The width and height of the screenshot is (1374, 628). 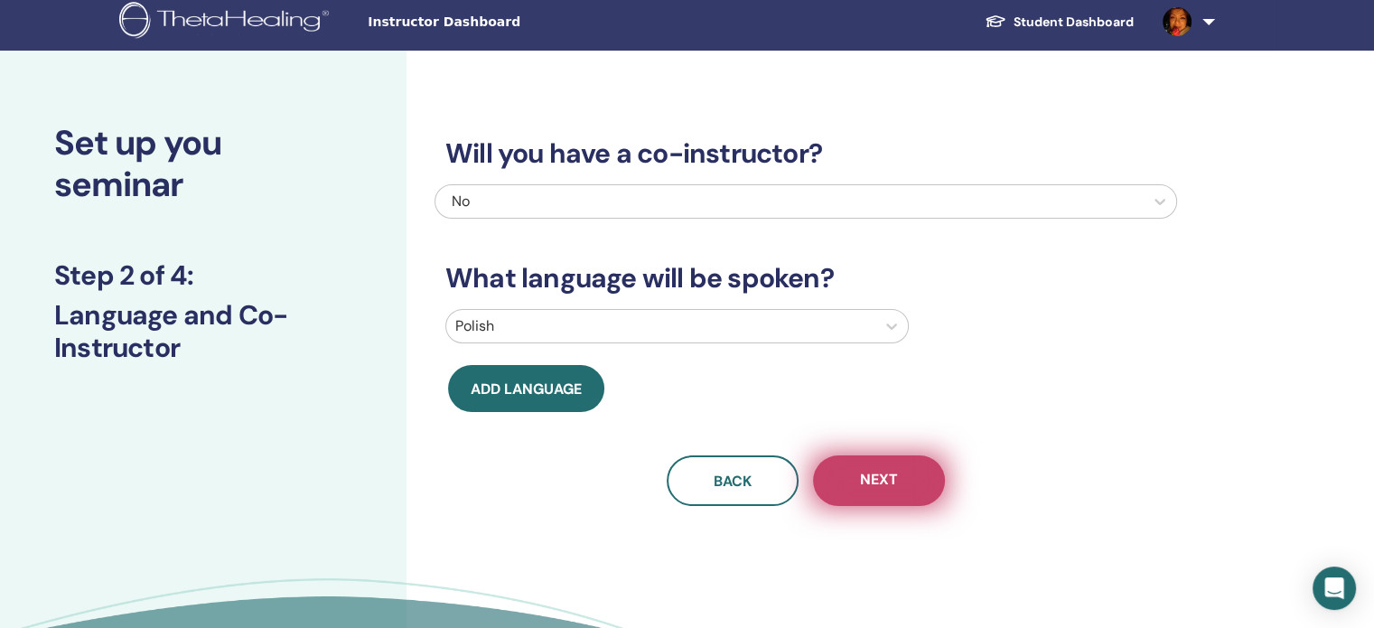 I want to click on img: default.jpg, so click(x=1177, y=22).